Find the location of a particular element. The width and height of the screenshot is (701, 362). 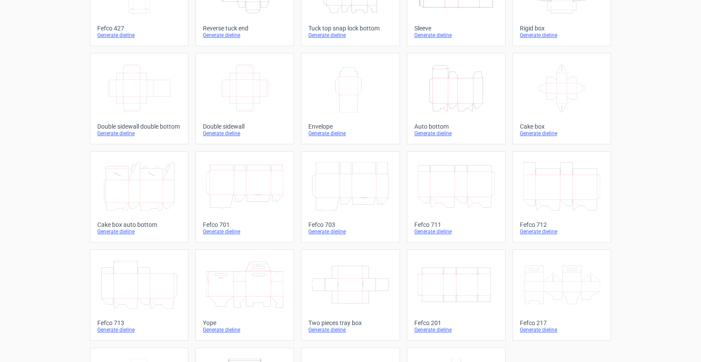

div: Fefco 711 is located at coordinates (456, 225).